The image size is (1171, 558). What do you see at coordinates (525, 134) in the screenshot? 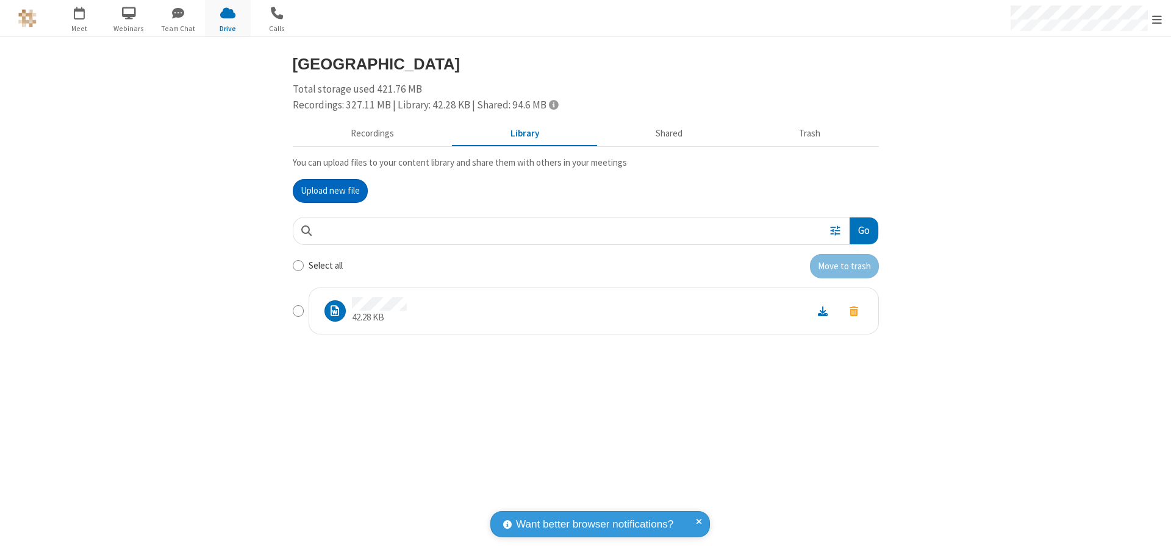
I see `button: Content library` at bounding box center [525, 134].